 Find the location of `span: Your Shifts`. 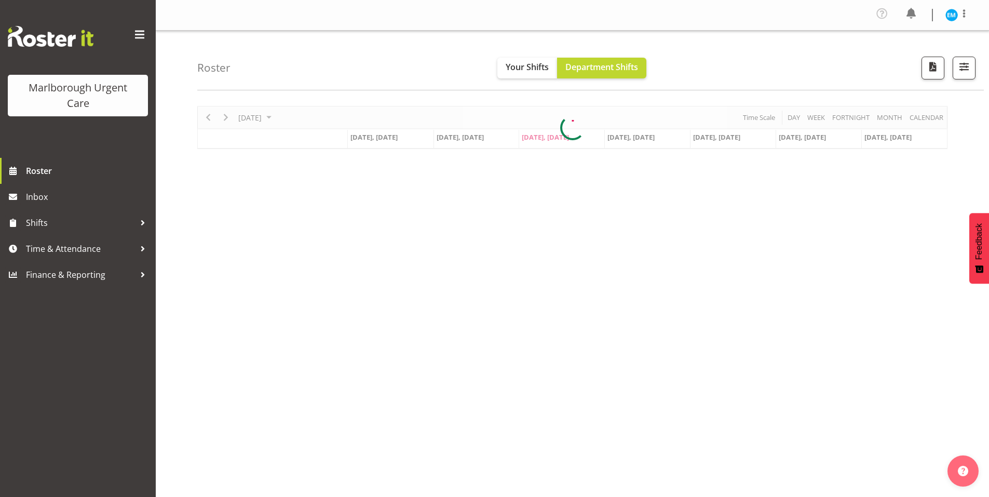

span: Your Shifts is located at coordinates (527, 67).